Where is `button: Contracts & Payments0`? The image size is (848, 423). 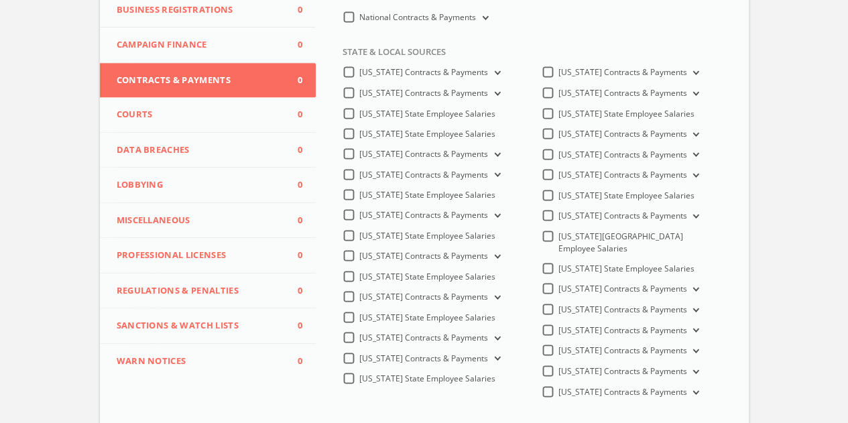
button: Contracts & Payments0 is located at coordinates (208, 80).